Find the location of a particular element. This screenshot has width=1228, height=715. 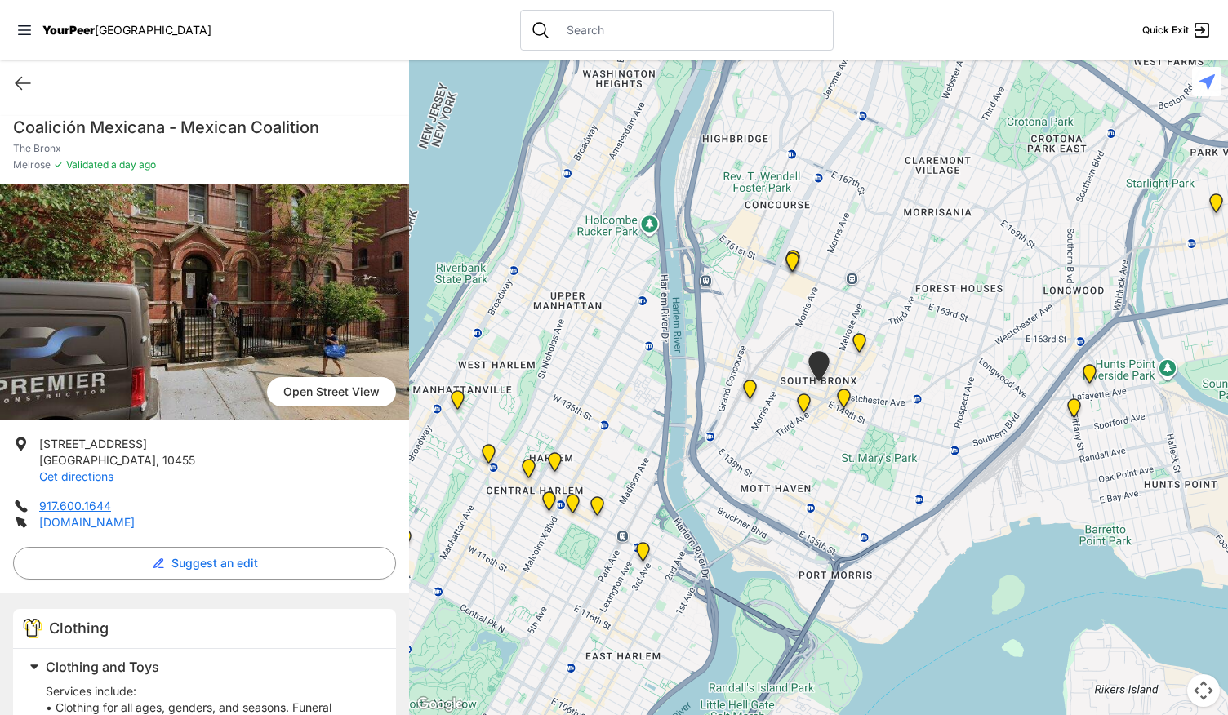

a: Quick Exit is located at coordinates (1177, 30).